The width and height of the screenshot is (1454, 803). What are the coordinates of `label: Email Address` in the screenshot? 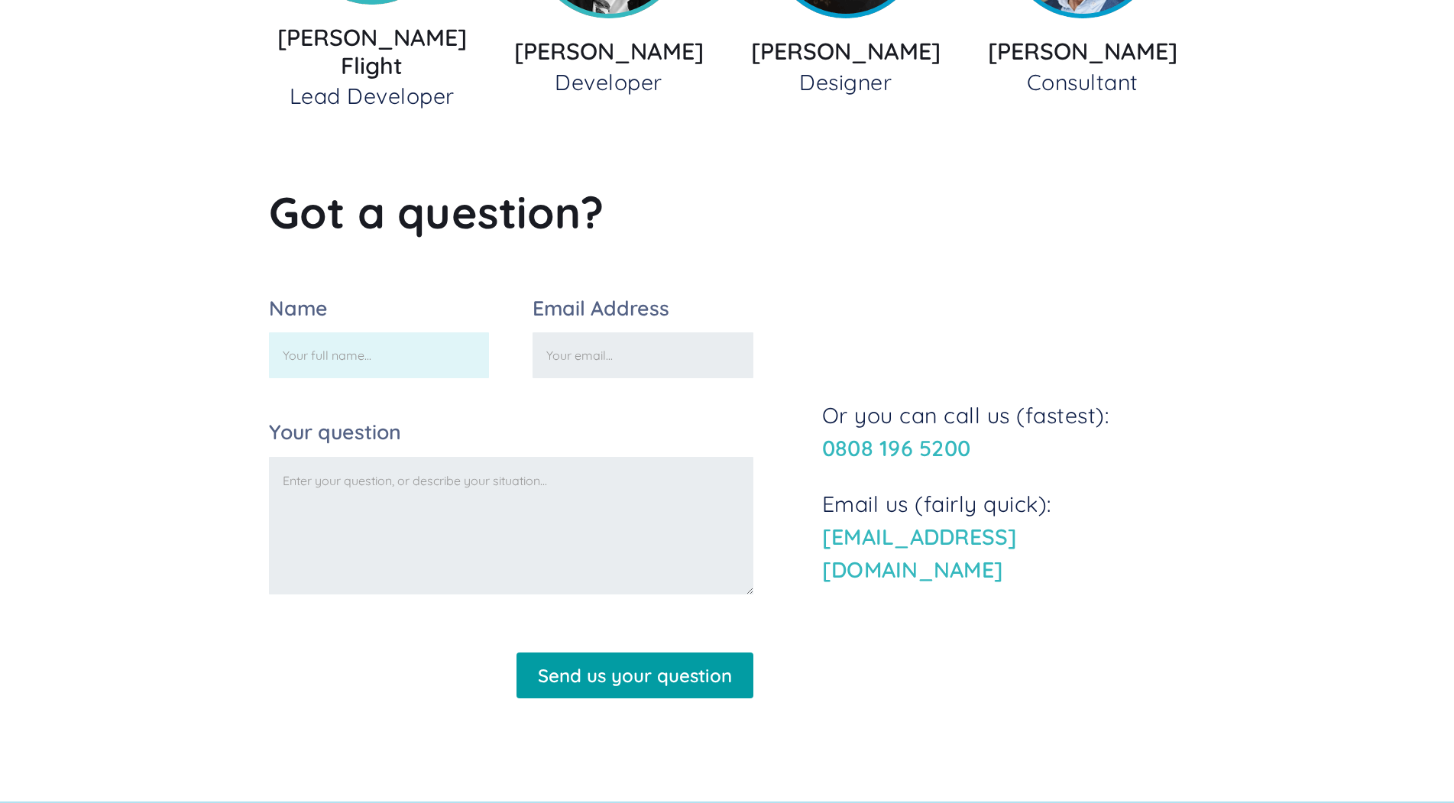 It's located at (642, 308).